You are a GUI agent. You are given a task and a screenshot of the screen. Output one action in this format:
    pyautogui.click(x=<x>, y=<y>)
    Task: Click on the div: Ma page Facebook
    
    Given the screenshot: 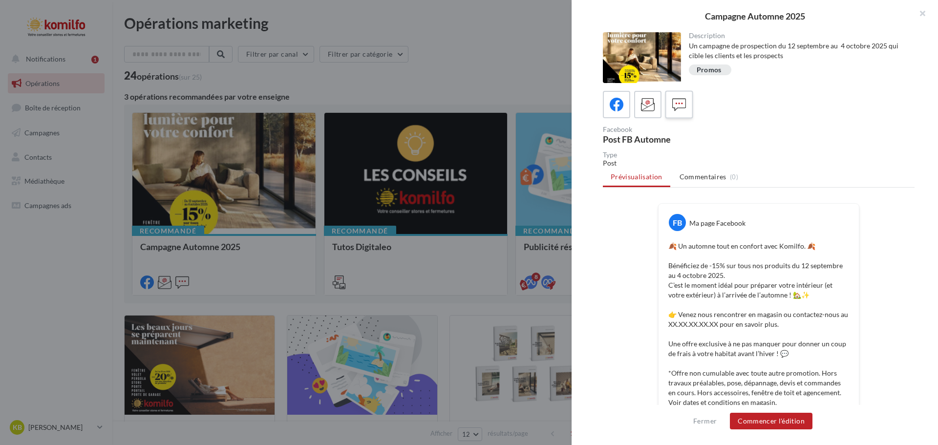 What is the action you would take?
    pyautogui.click(x=717, y=223)
    